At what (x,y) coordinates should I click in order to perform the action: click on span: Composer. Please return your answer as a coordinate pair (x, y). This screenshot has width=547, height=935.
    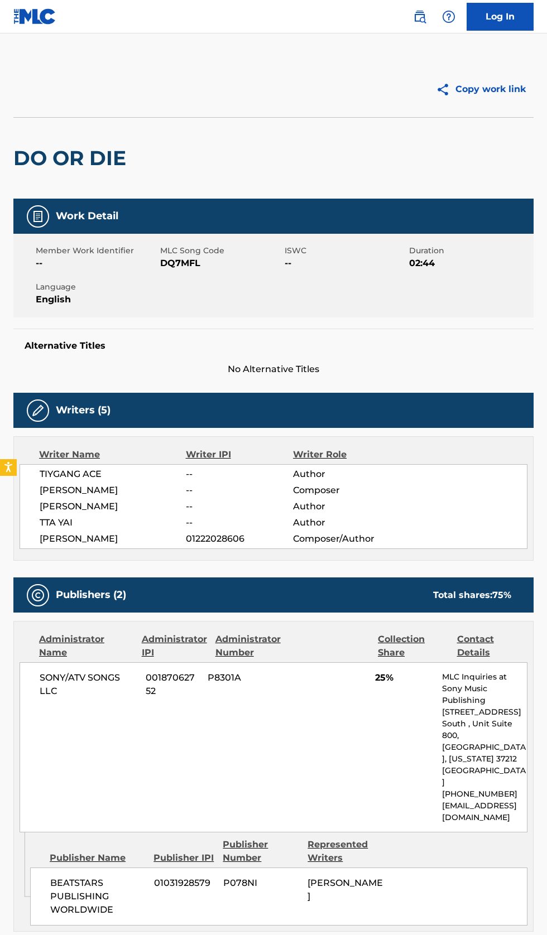
    Looking at the image, I should click on (342, 491).